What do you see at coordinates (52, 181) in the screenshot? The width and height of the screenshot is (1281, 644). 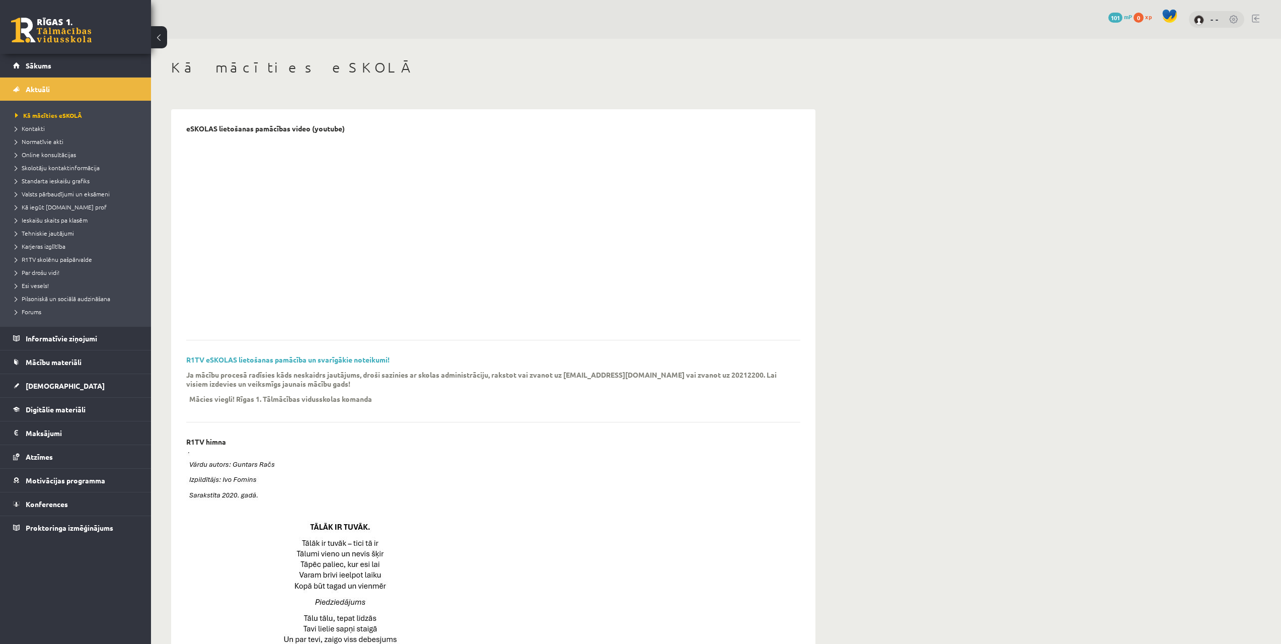 I see `span: Standarta ieskaišu grafiks` at bounding box center [52, 181].